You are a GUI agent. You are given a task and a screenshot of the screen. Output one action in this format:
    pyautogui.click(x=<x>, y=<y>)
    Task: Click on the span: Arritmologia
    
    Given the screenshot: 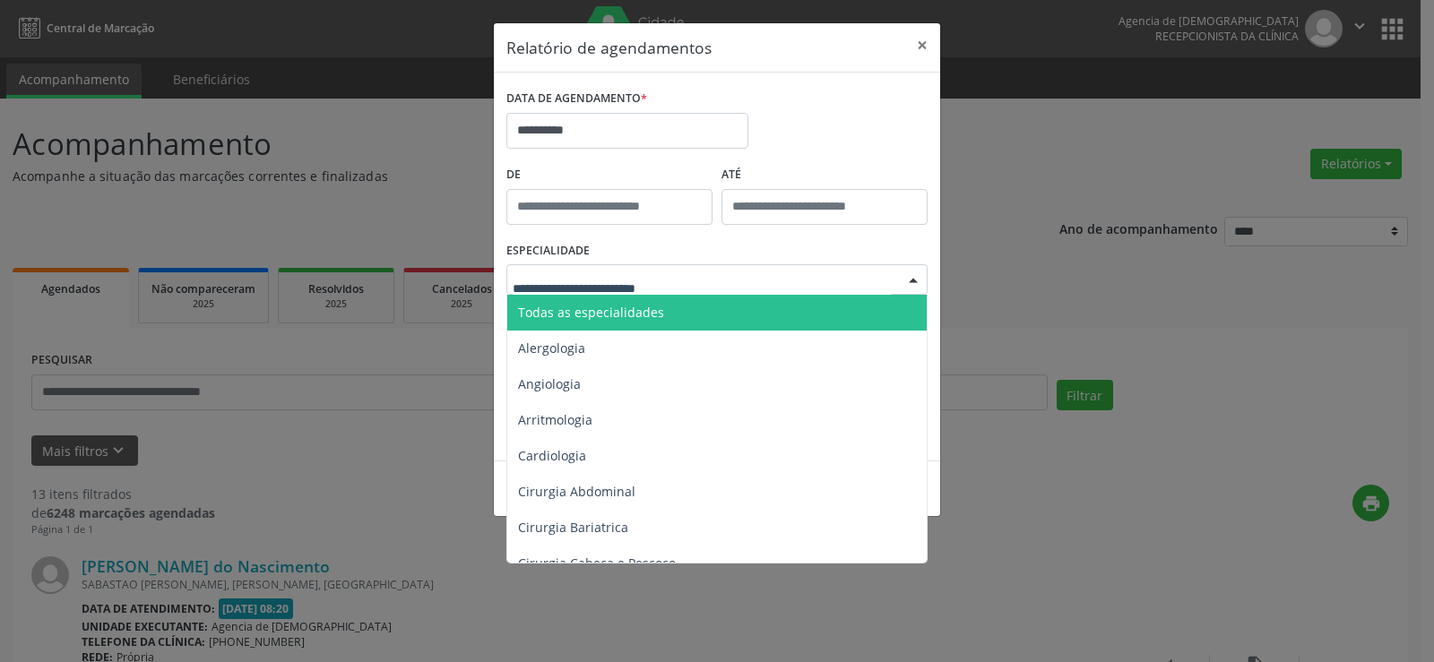 What is the action you would take?
    pyautogui.click(x=555, y=419)
    